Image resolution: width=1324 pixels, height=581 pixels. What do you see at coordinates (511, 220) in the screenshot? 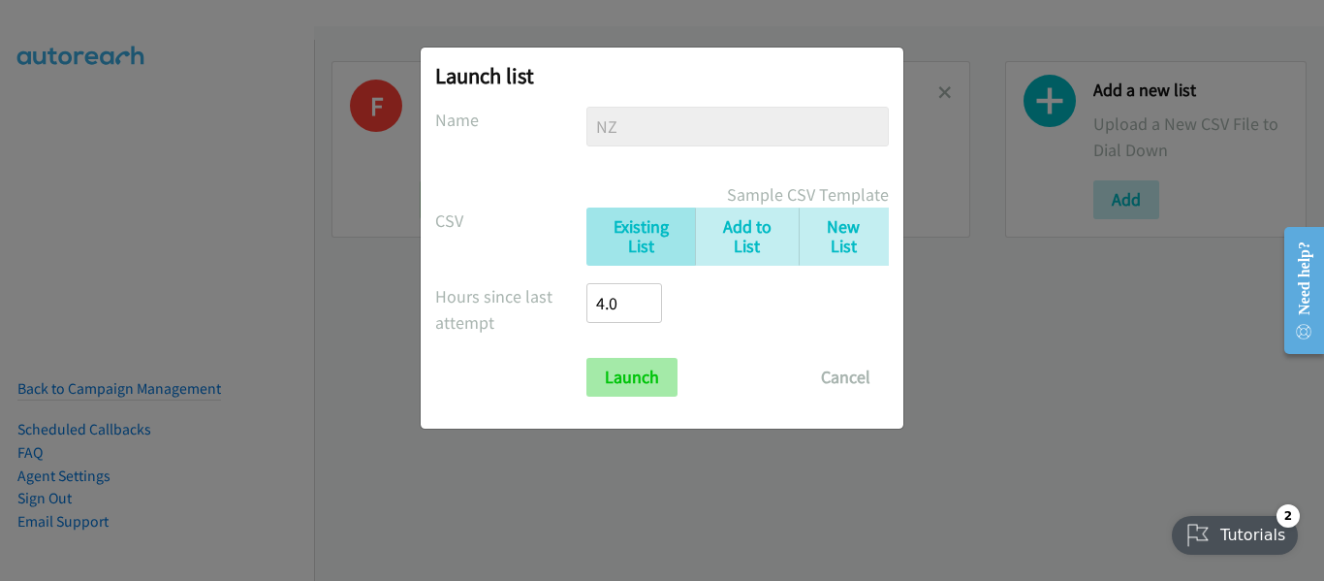
I see `label: CSV` at bounding box center [511, 220].